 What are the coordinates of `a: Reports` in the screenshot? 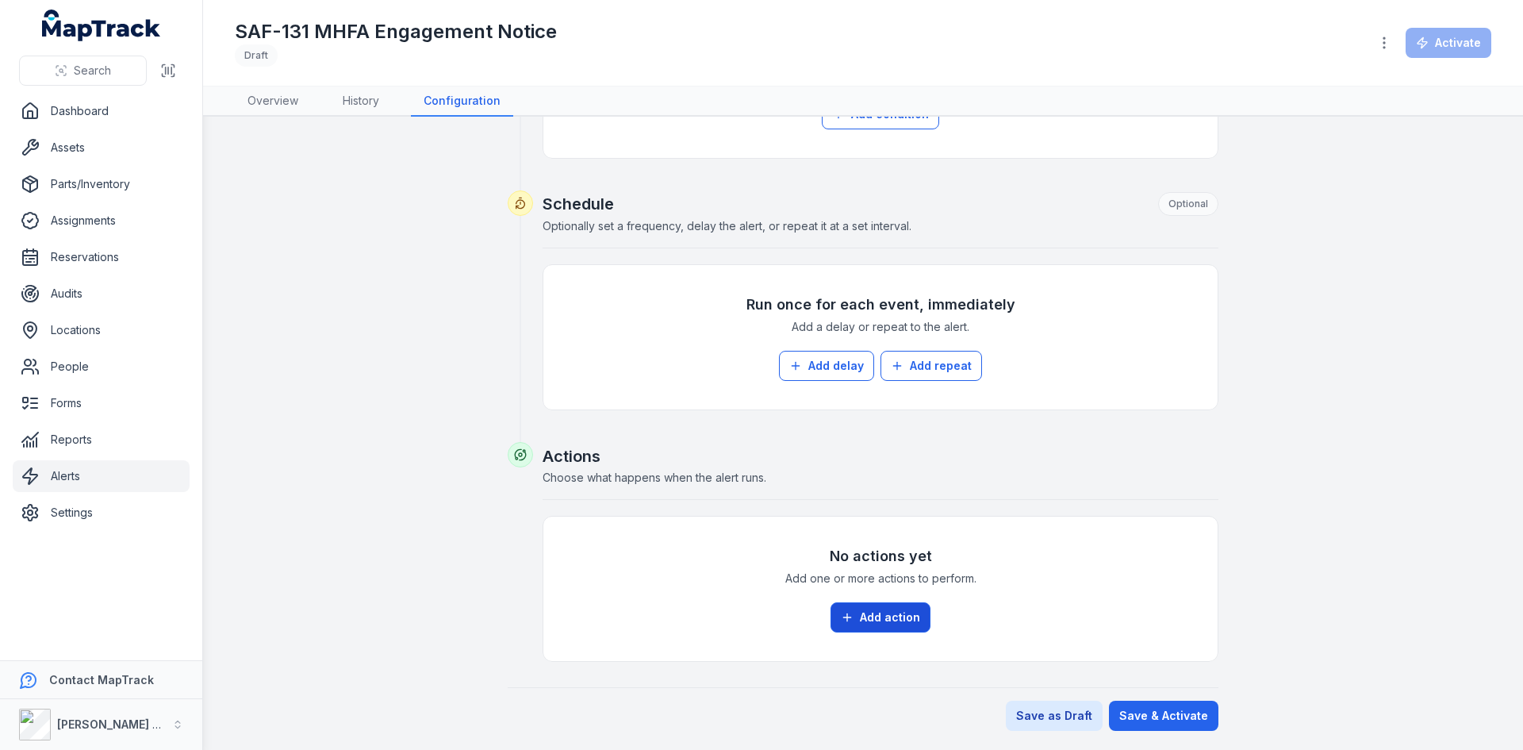 It's located at (101, 439).